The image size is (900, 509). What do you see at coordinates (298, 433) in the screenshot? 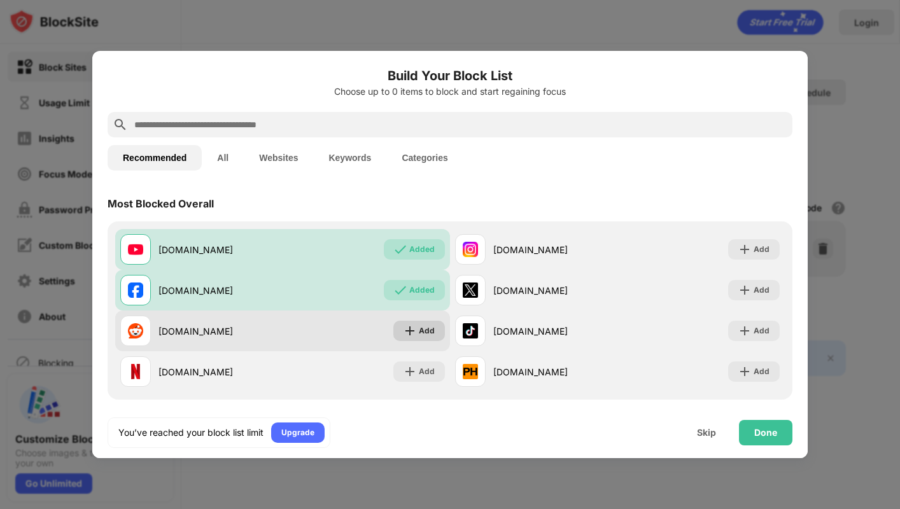
I see `div: Upgrade` at bounding box center [298, 433].